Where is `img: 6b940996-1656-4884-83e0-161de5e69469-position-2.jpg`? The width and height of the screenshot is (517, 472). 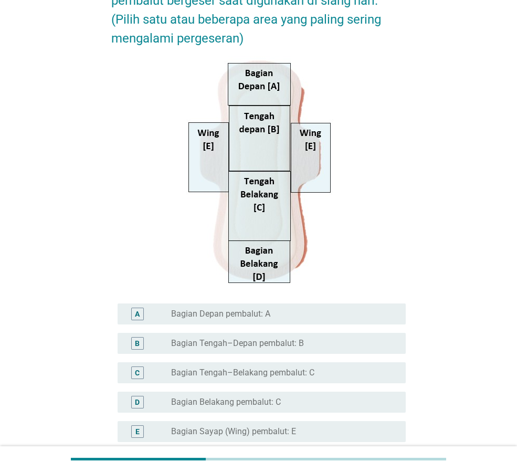
img: 6b940996-1656-4884-83e0-161de5e69469-position-2.jpg is located at coordinates (259, 171).